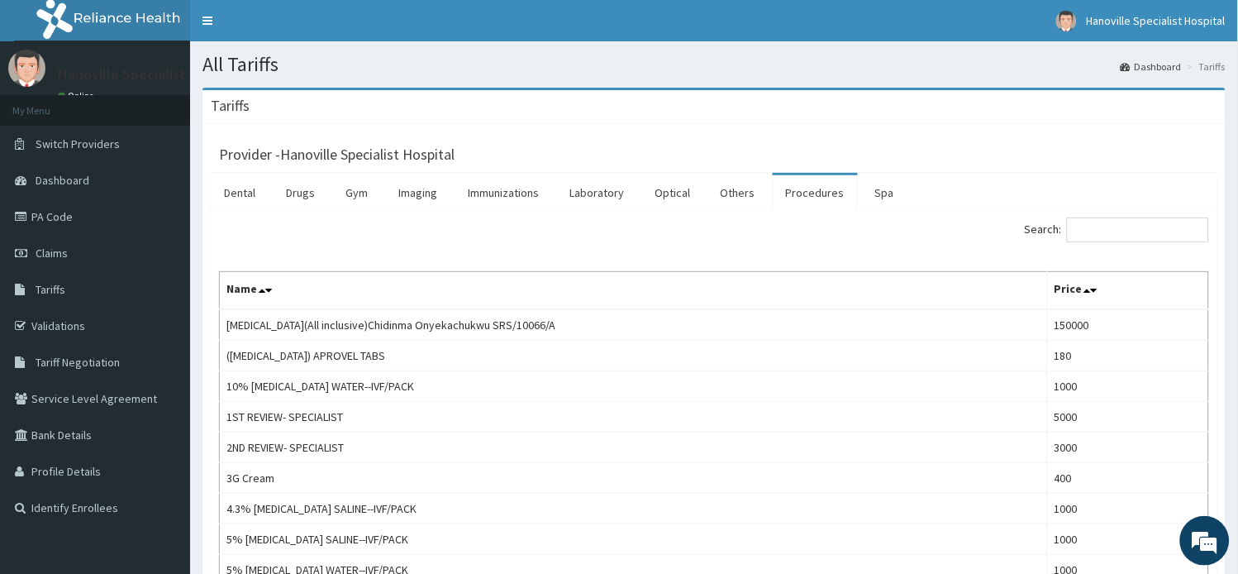 The image size is (1238, 574). Describe the element at coordinates (1128, 417) in the screenshot. I see `td: 5000` at that location.